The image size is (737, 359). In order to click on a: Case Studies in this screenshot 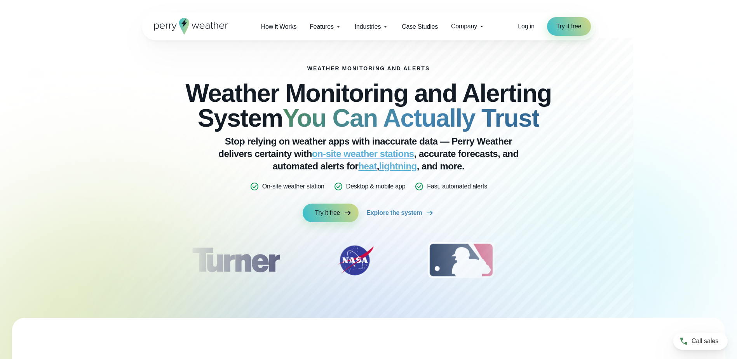, I will do `click(419, 26)`.